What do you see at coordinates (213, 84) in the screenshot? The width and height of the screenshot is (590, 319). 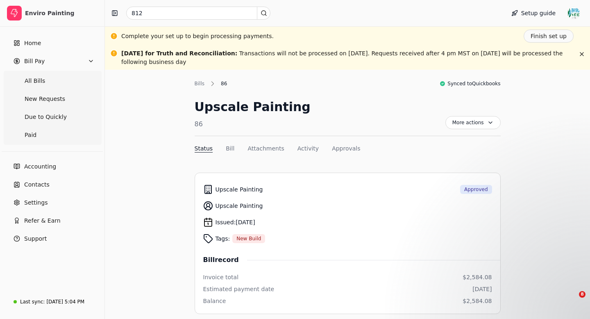 I see `nav: Breadcrumb` at bounding box center [213, 84].